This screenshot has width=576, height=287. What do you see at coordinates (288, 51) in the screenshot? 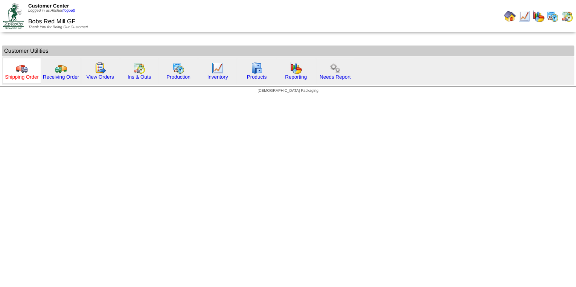
I see `td: Customer Utilities` at bounding box center [288, 51].